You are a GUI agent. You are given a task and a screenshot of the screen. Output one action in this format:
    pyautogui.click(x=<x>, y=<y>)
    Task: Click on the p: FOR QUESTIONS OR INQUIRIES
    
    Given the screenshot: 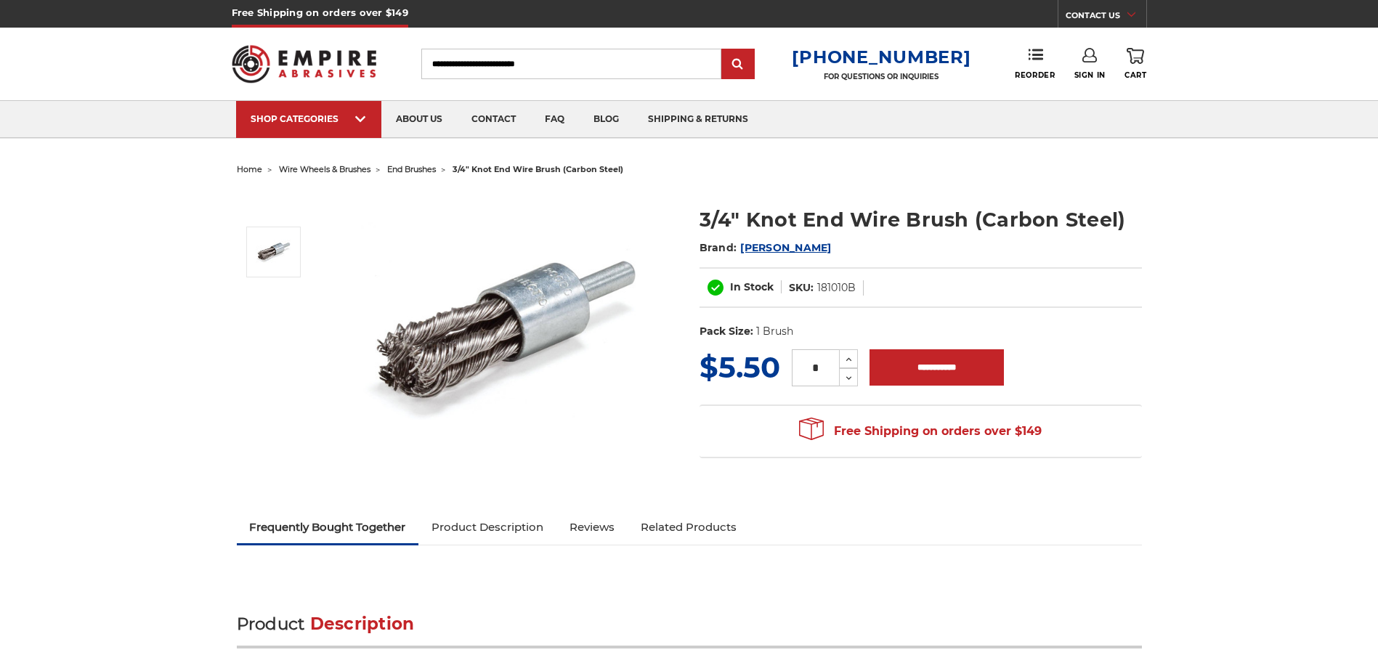 What is the action you would take?
    pyautogui.click(x=881, y=76)
    